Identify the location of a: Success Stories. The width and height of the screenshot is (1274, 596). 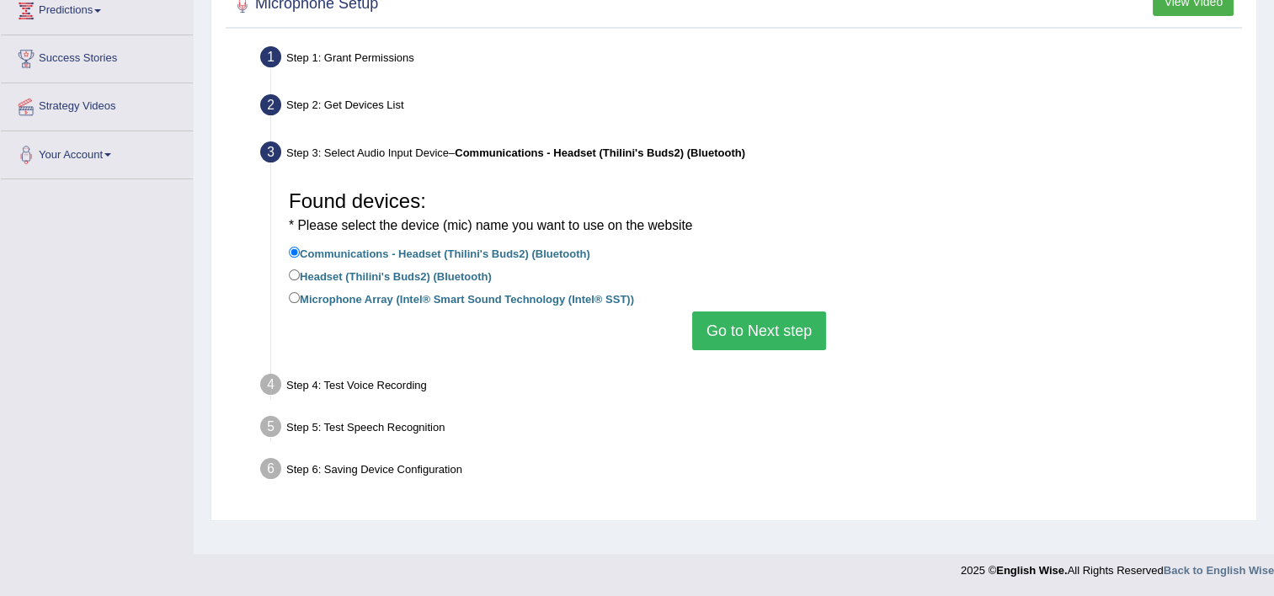
(97, 56).